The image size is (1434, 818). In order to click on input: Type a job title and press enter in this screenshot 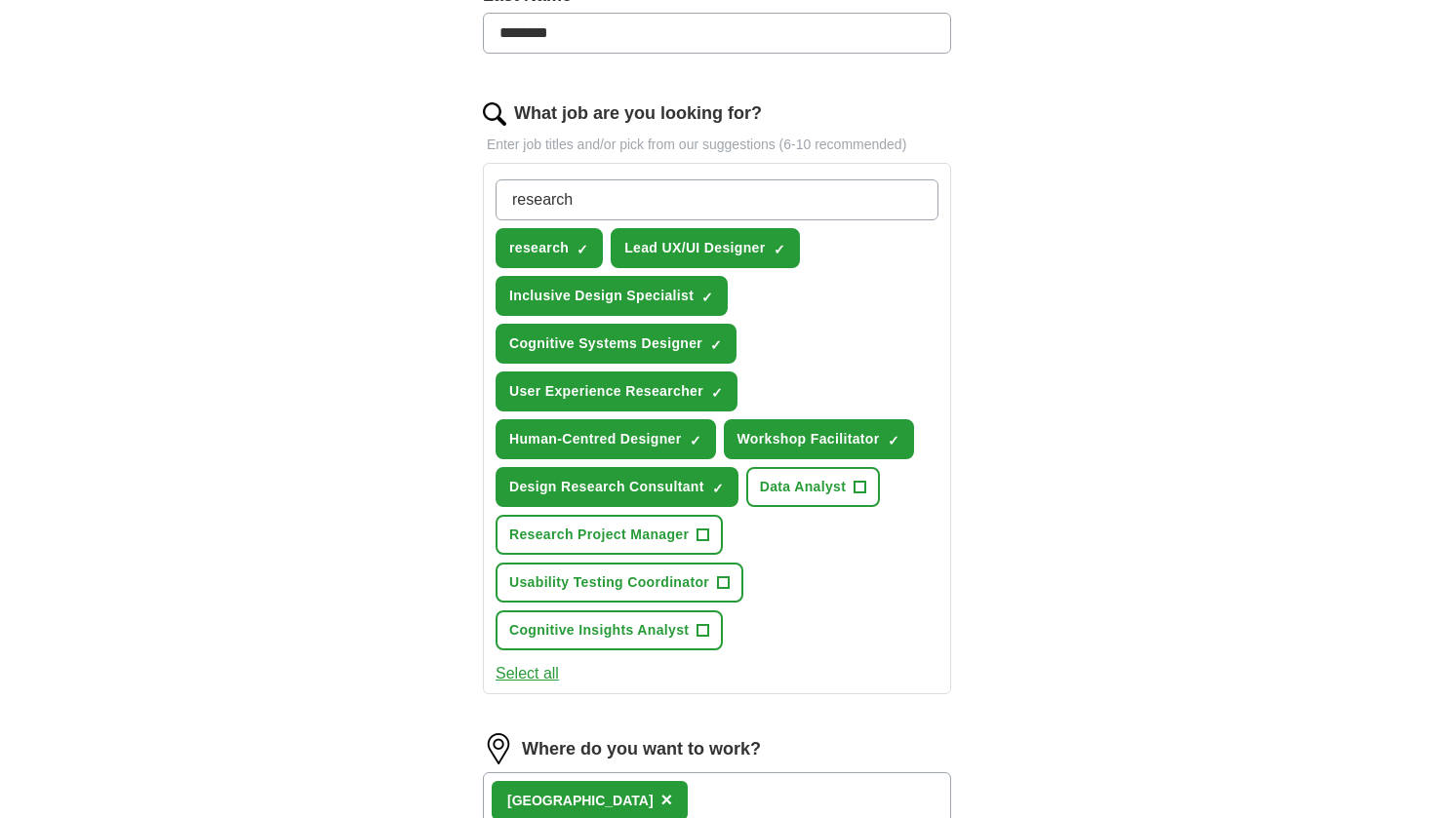, I will do `click(717, 200)`.